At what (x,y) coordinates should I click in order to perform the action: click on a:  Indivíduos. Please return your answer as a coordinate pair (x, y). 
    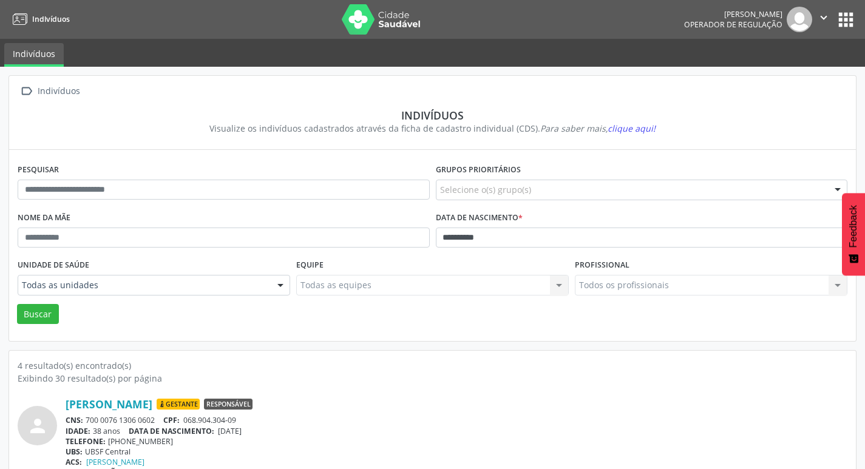
    Looking at the image, I should click on (50, 91).